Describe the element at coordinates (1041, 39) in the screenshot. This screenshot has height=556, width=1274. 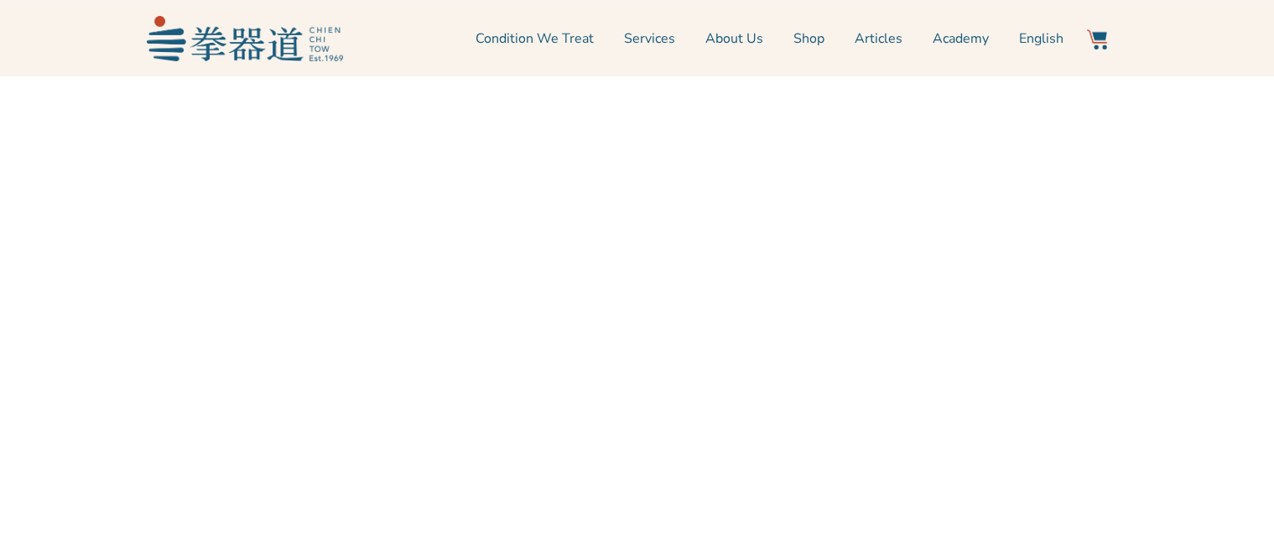
I see `a: English` at that location.